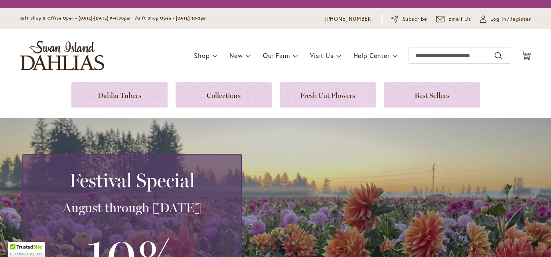 The width and height of the screenshot is (551, 257). I want to click on h2: Festival Special, so click(132, 180).